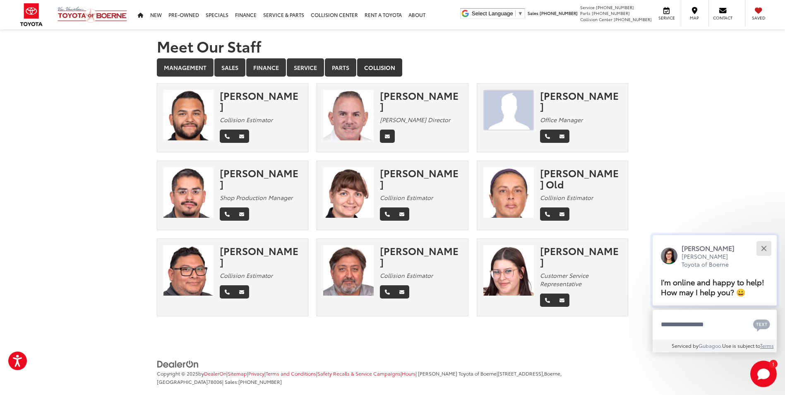 The height and width of the screenshot is (395, 785). Describe the element at coordinates (585, 13) in the screenshot. I see `span: Parts` at that location.